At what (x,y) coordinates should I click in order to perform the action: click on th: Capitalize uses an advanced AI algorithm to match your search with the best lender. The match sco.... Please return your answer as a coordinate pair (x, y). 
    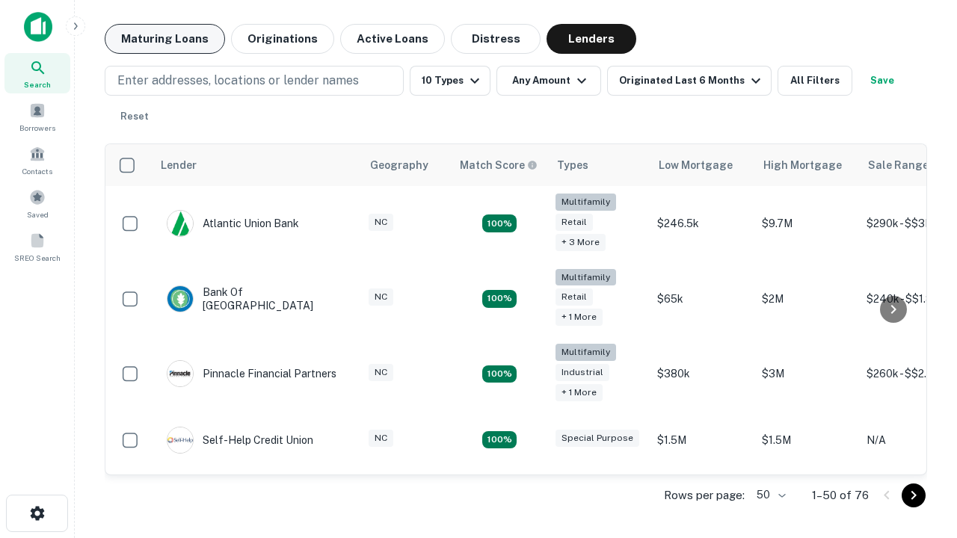
    Looking at the image, I should click on (500, 165).